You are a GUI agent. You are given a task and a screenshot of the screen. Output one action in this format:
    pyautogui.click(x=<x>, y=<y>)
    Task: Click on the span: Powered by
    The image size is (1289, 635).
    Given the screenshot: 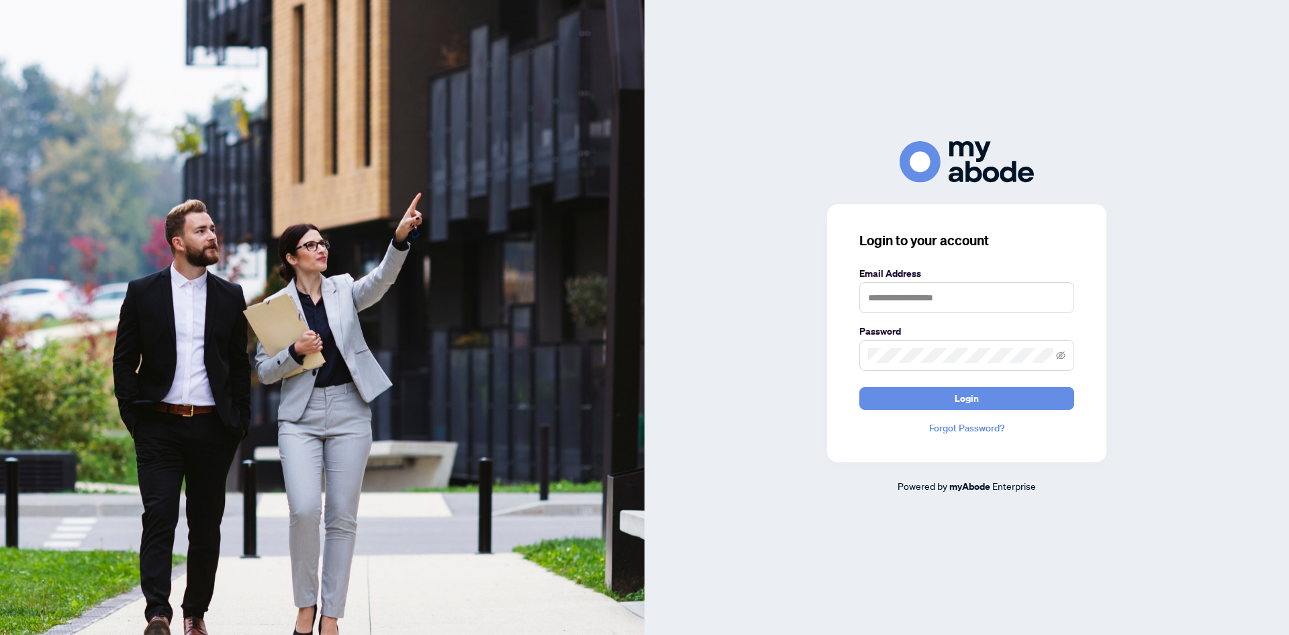 What is the action you would take?
    pyautogui.click(x=923, y=486)
    